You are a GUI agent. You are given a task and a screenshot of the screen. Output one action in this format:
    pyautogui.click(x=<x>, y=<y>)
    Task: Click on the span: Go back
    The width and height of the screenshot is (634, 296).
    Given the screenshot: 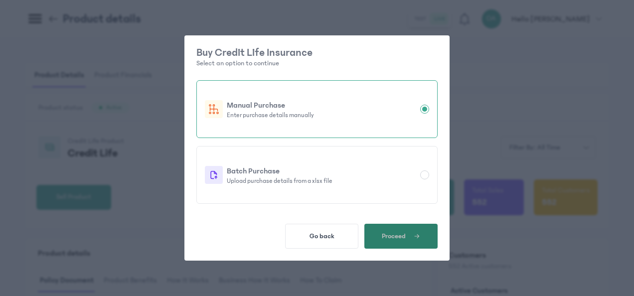 What is the action you would take?
    pyautogui.click(x=322, y=236)
    